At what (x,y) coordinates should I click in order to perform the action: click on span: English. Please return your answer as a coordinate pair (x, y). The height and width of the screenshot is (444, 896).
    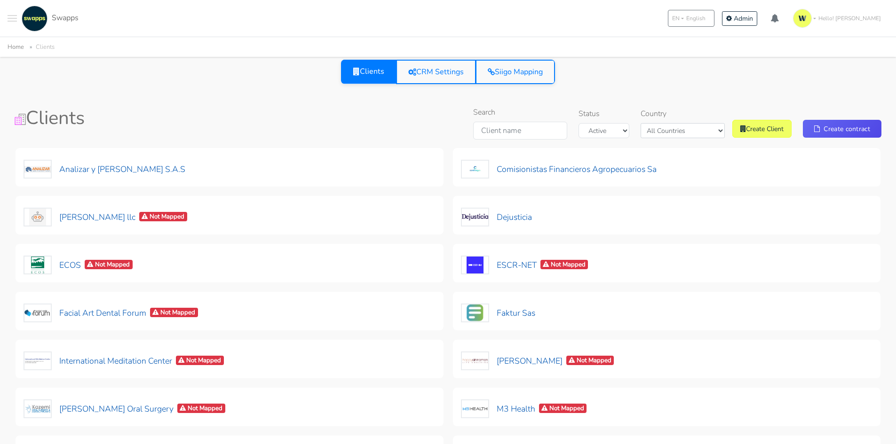
    Looking at the image, I should click on (695, 18).